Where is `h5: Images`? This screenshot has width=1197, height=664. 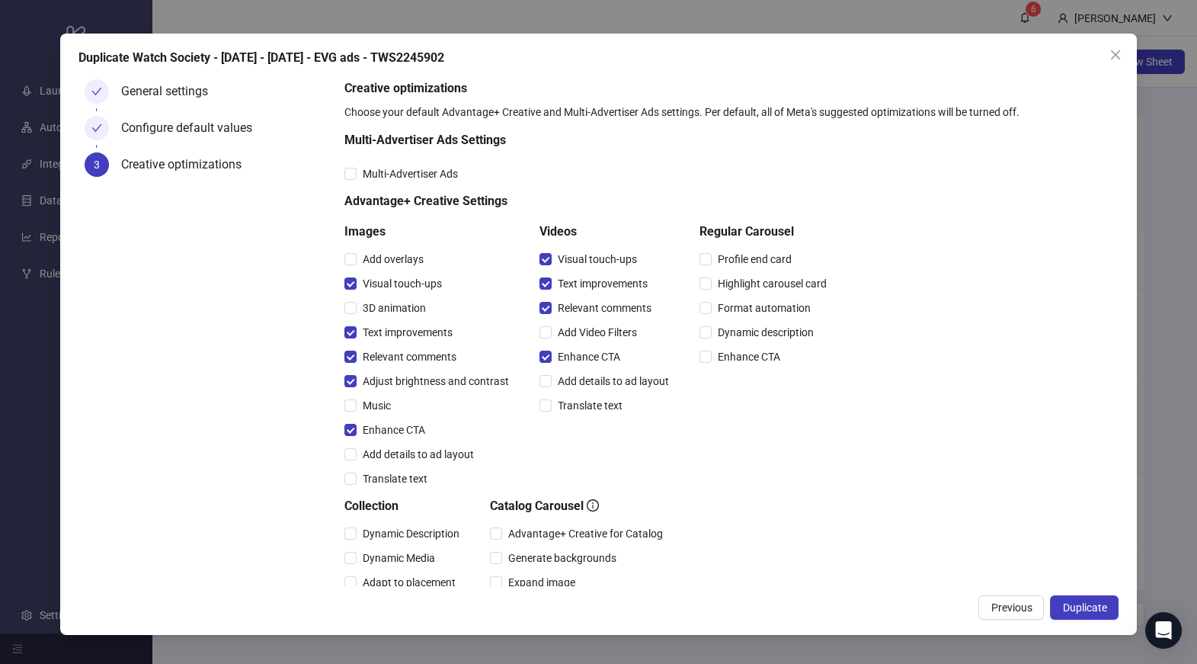 h5: Images is located at coordinates (430, 232).